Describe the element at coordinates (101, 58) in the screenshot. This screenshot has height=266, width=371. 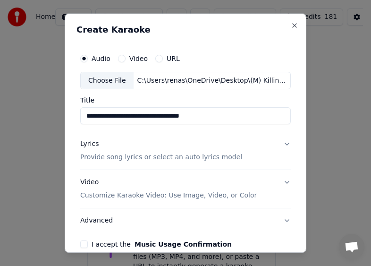
I see `label: Audio` at that location.